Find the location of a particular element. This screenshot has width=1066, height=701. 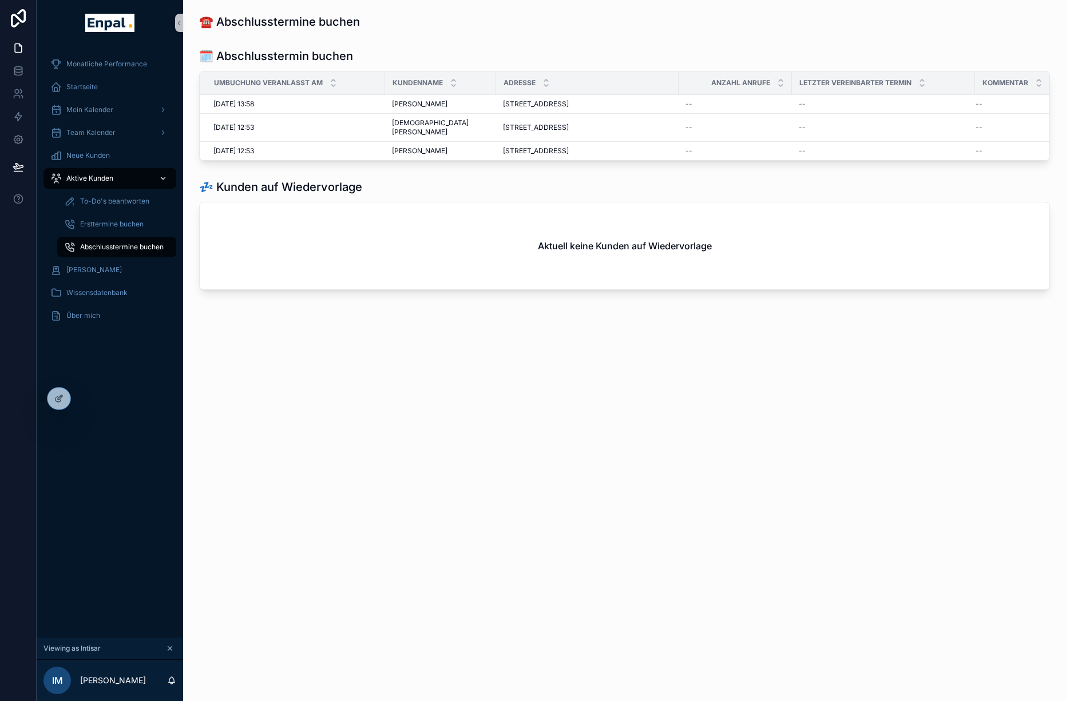

span: Monatliche Performance is located at coordinates (106, 64).